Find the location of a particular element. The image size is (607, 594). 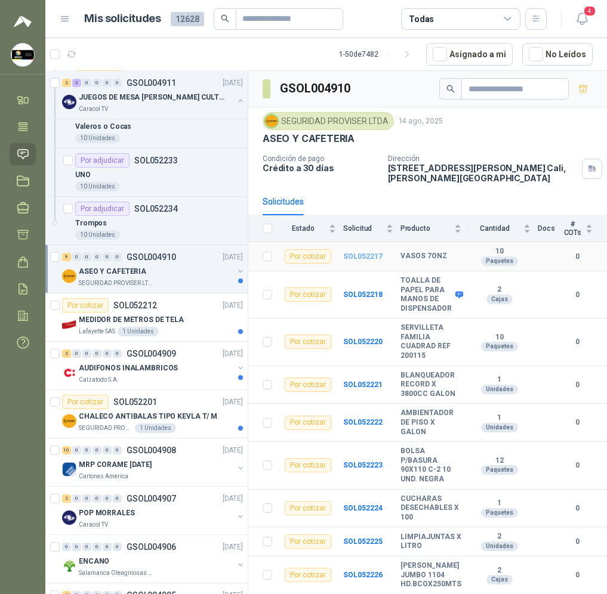

span: search is located at coordinates (450, 89).